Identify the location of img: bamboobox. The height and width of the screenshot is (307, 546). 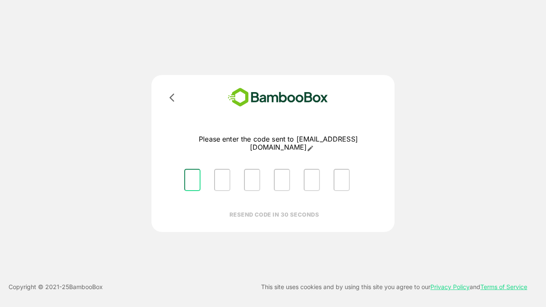
(278, 97).